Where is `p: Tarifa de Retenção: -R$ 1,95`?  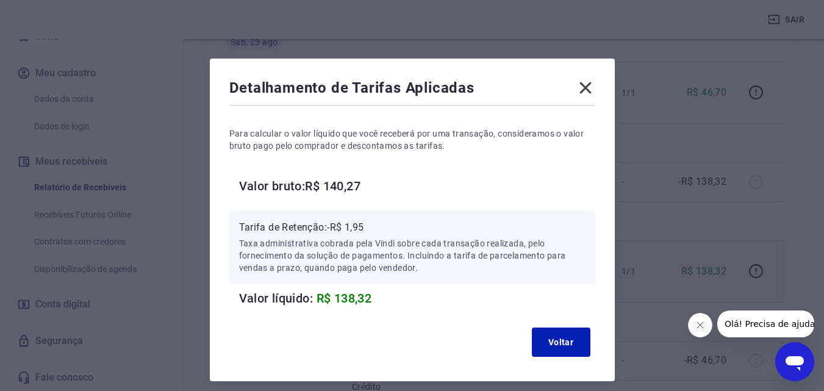
p: Tarifa de Retenção: -R$ 1,95 is located at coordinates (412, 227).